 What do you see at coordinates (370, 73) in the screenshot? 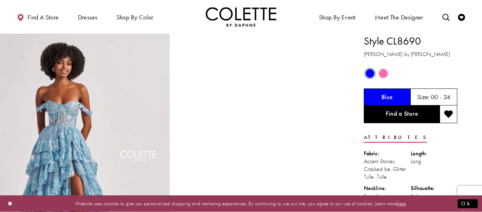
I see `div: Blue` at bounding box center [370, 73].